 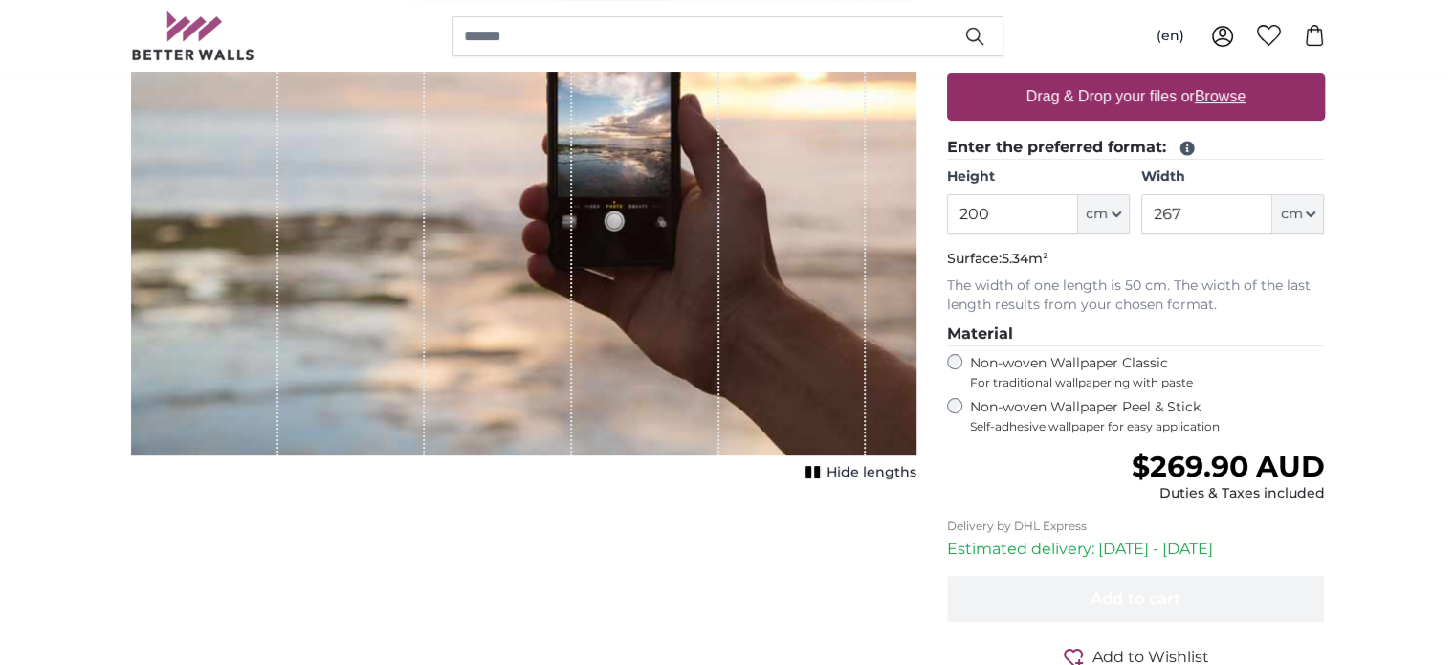 What do you see at coordinates (1219, 96) in the screenshot?
I see `u: Browse` at bounding box center [1219, 96].